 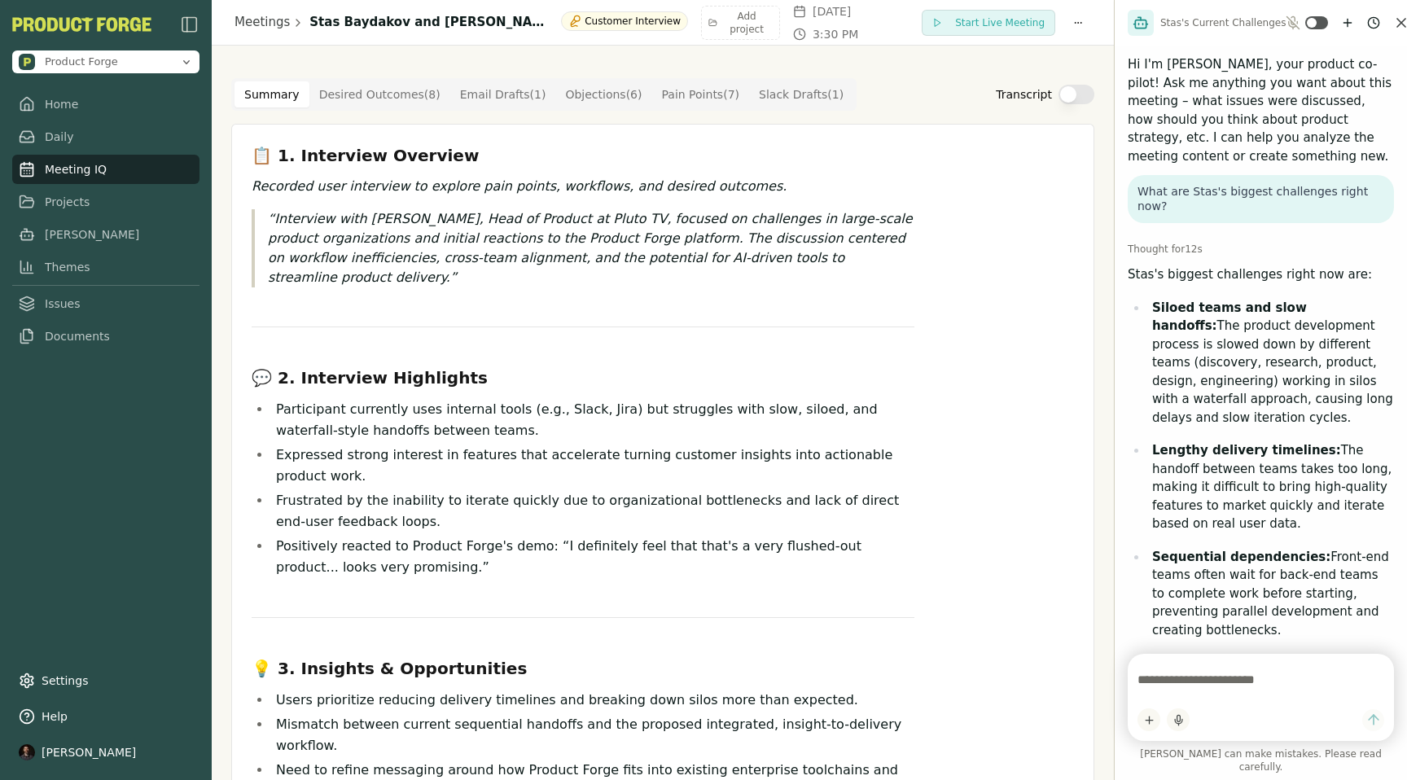 What do you see at coordinates (593, 466) in the screenshot?
I see `li: Expressed strong interest in features that accelerate turning customer insights into actionable p...` at bounding box center [593, 466].